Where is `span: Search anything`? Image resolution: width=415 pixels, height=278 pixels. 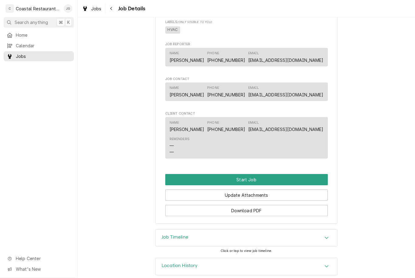
span: Search anything is located at coordinates (31, 22).